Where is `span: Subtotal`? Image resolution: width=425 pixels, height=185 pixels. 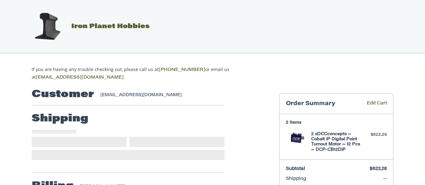
span: Subtotal is located at coordinates (296, 169).